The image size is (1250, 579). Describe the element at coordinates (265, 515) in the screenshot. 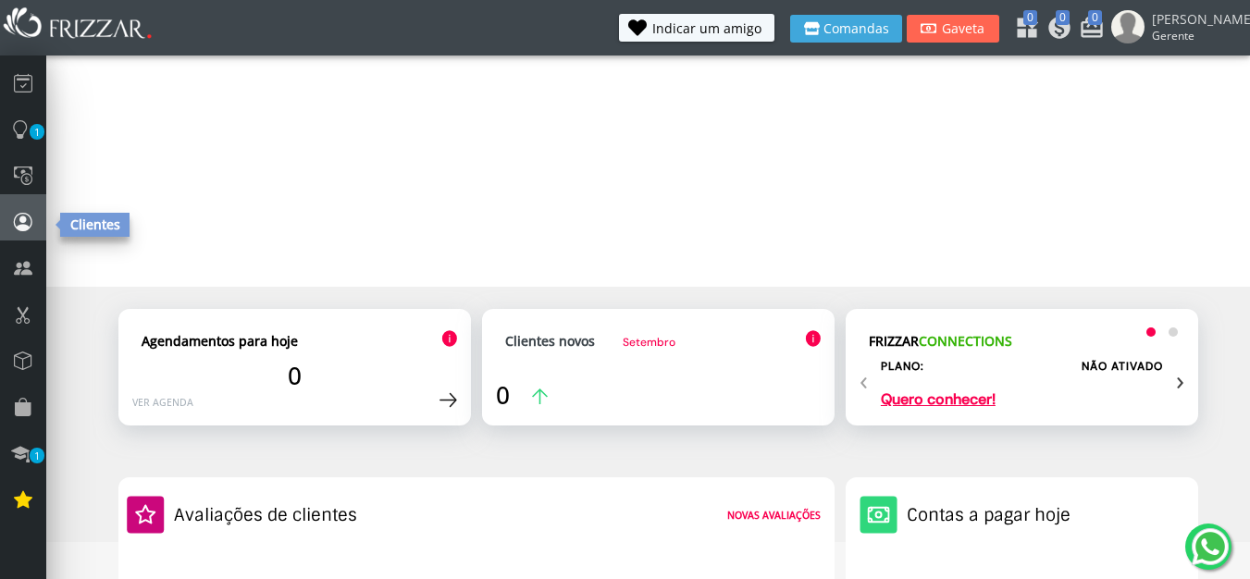

I see `h2: Avaliações de clientes` at that location.